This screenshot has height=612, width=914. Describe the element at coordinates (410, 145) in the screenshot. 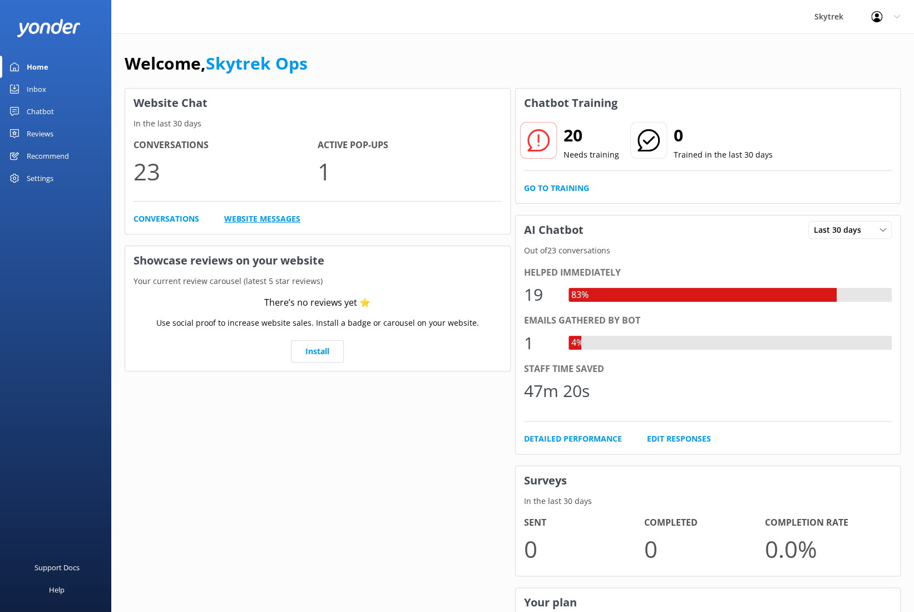

I see `h4: Active Pop-ups` at that location.